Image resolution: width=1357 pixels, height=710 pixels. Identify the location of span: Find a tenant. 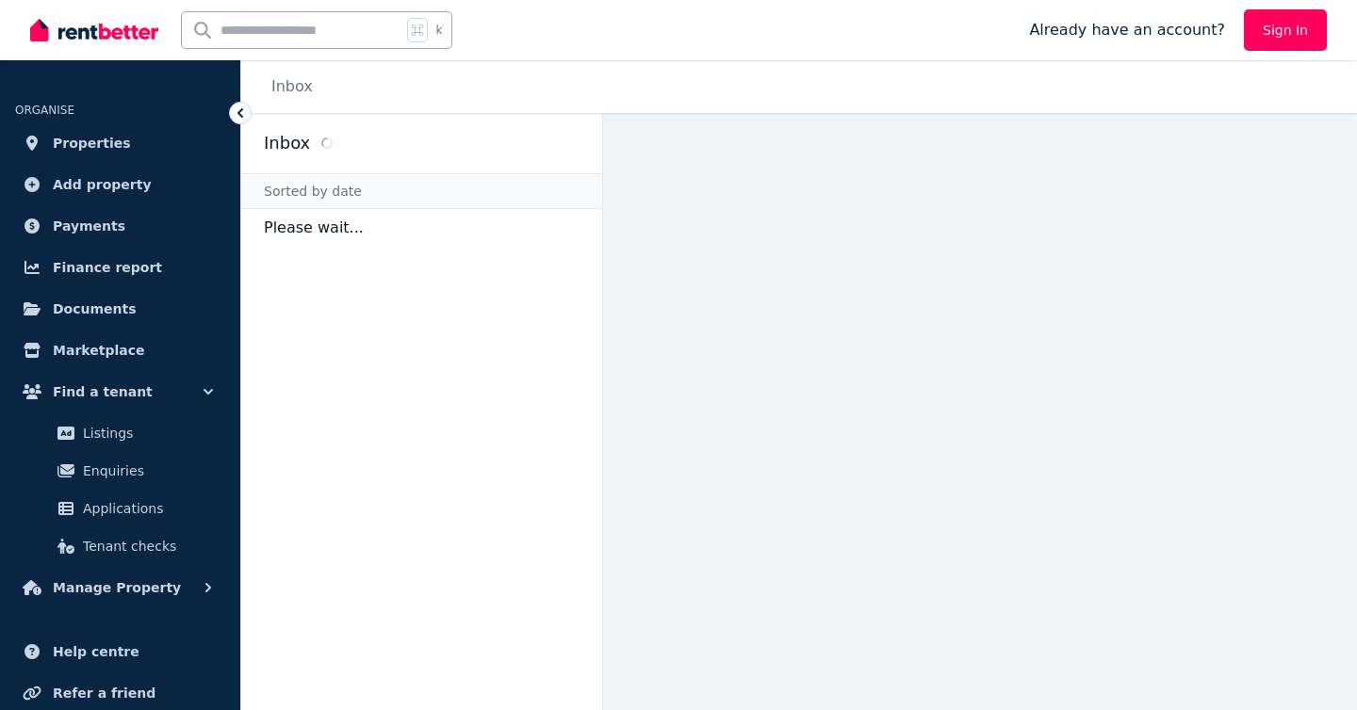
(103, 392).